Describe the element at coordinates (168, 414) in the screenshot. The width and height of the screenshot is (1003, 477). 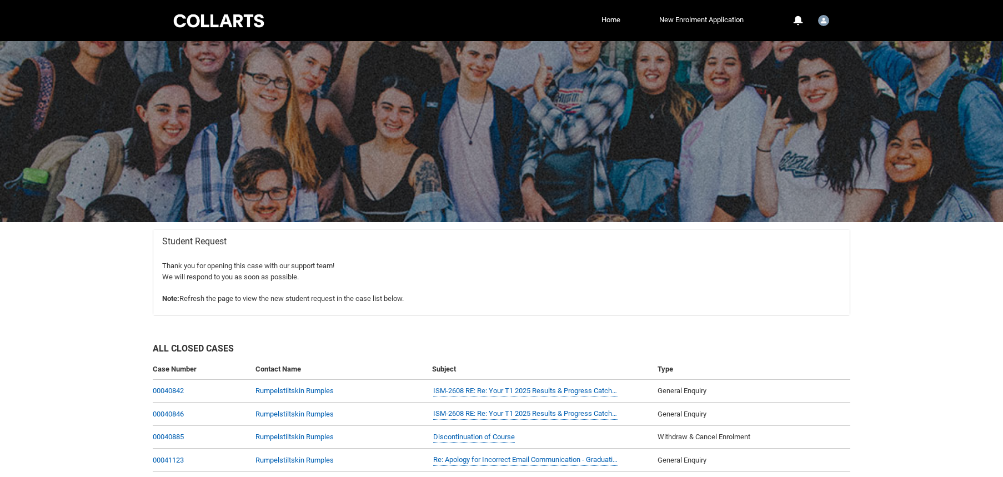
I see `a: 00040846` at that location.